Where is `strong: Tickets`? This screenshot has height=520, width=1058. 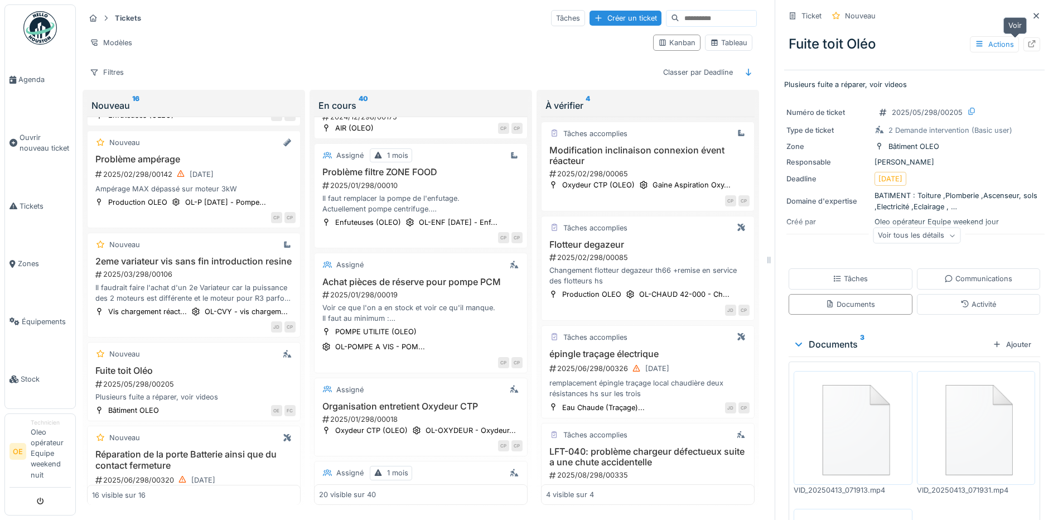 strong: Tickets is located at coordinates (128, 18).